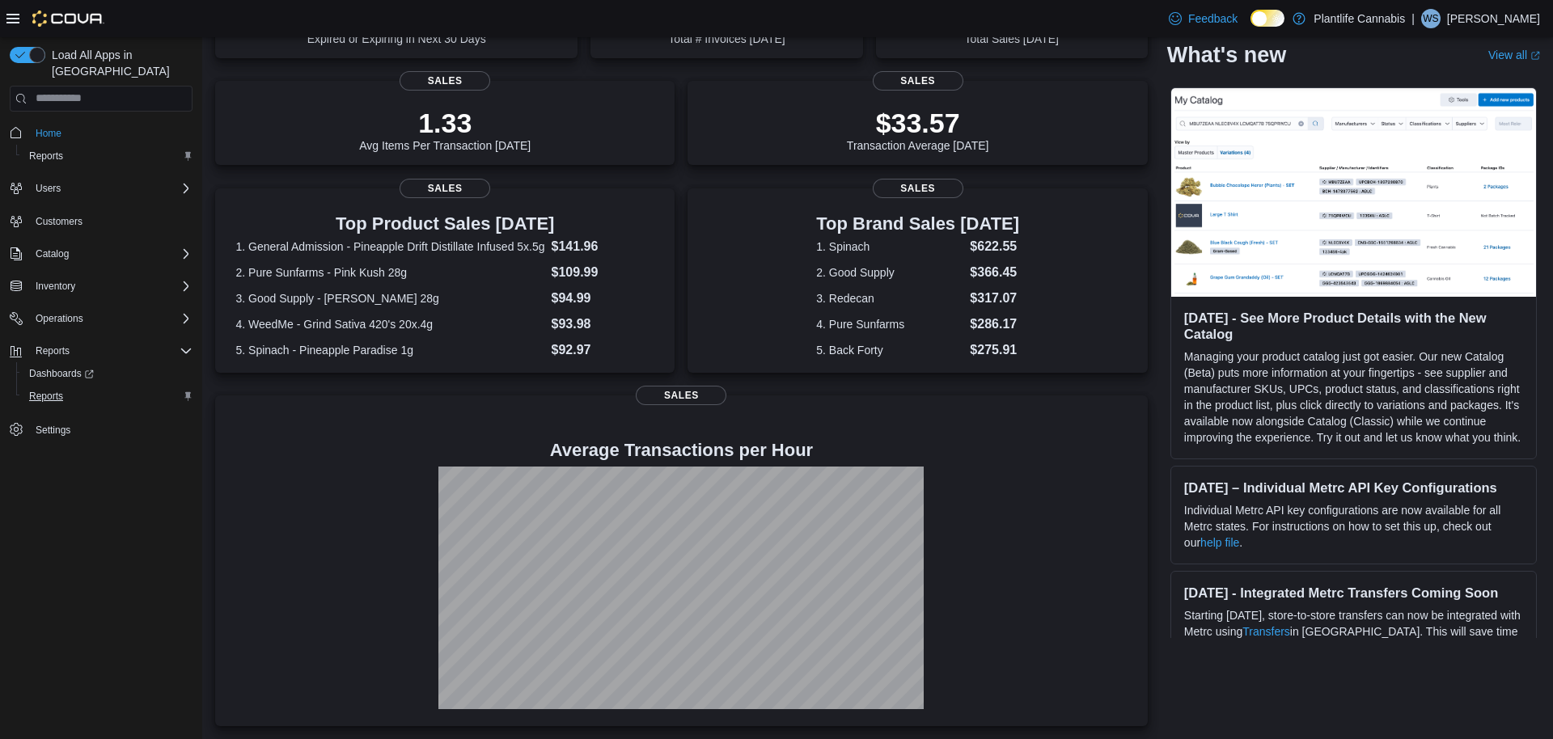 Image resolution: width=1553 pixels, height=739 pixels. I want to click on button: Home, so click(101, 133).